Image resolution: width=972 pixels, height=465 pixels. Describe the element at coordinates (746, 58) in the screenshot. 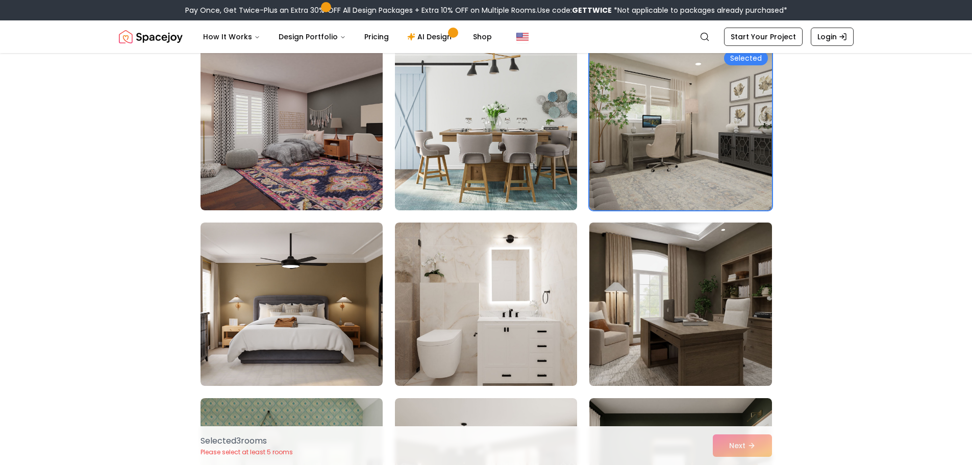

I see `div: Selected` at that location.